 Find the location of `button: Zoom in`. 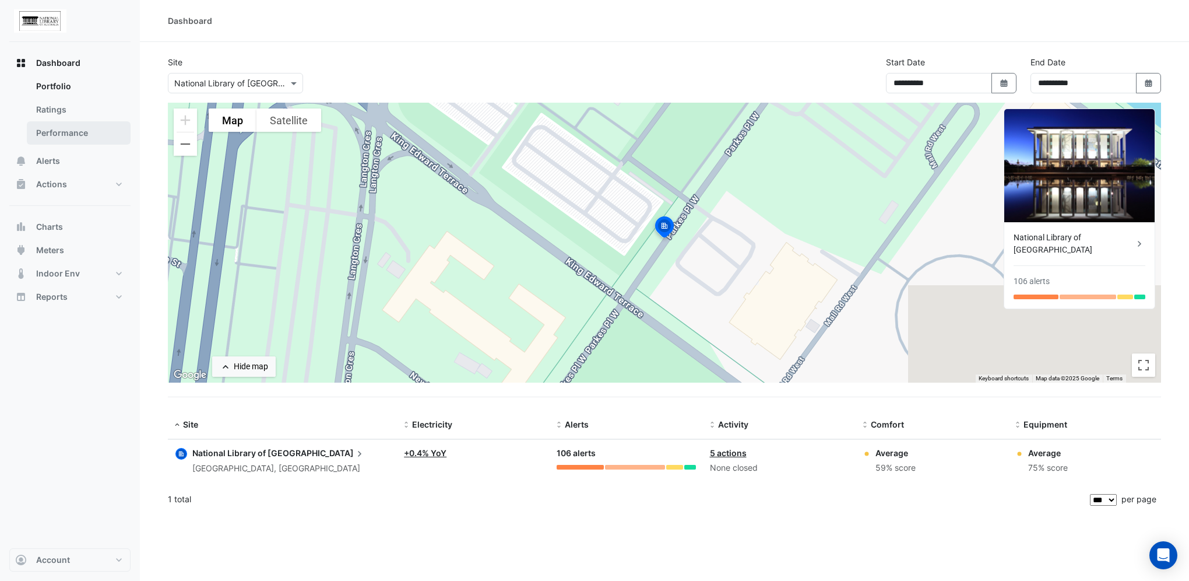

button: Zoom in is located at coordinates (185, 120).